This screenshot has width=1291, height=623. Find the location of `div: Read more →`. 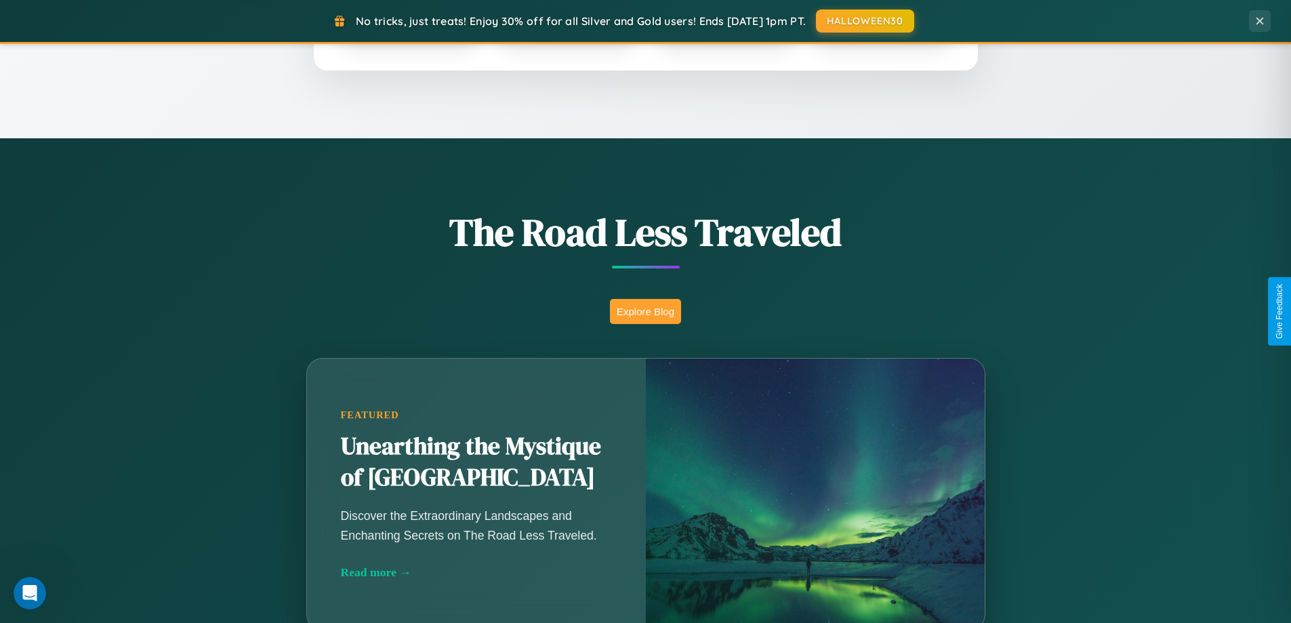

div: Read more → is located at coordinates (476, 572).